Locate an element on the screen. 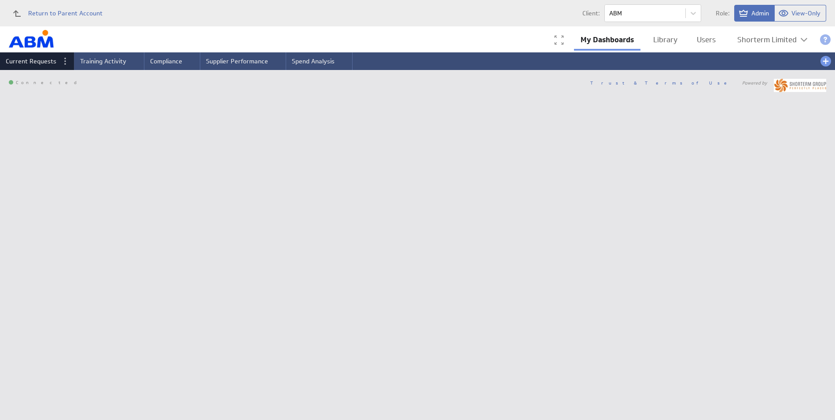 This screenshot has width=835, height=420. span: Role: is located at coordinates (723, 13).